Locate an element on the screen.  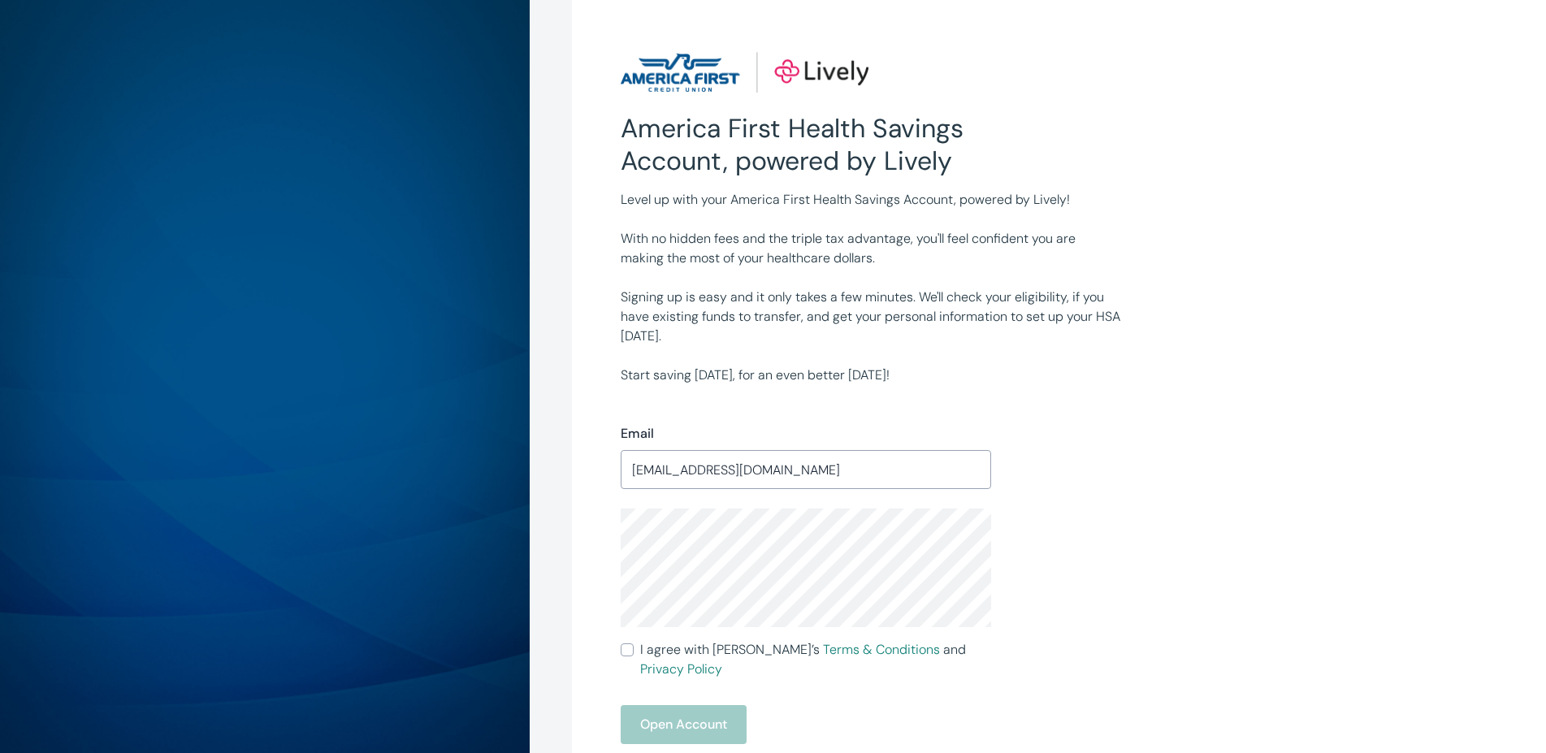
img: Lively is located at coordinates (744, 72).